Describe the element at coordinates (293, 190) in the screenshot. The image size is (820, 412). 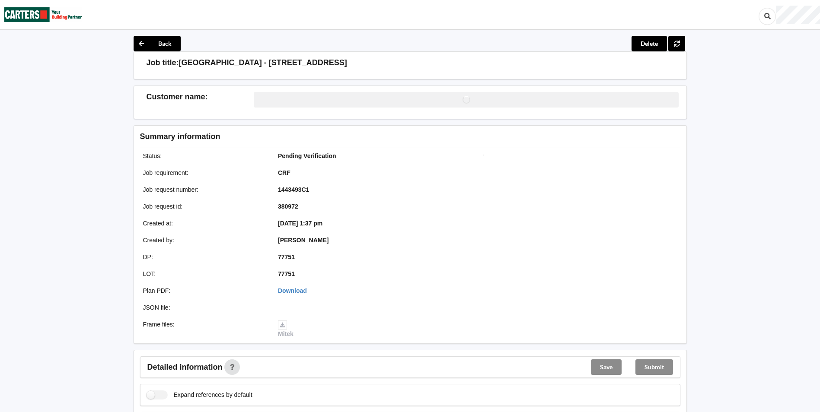
I see `b: 1443493C1` at that location.